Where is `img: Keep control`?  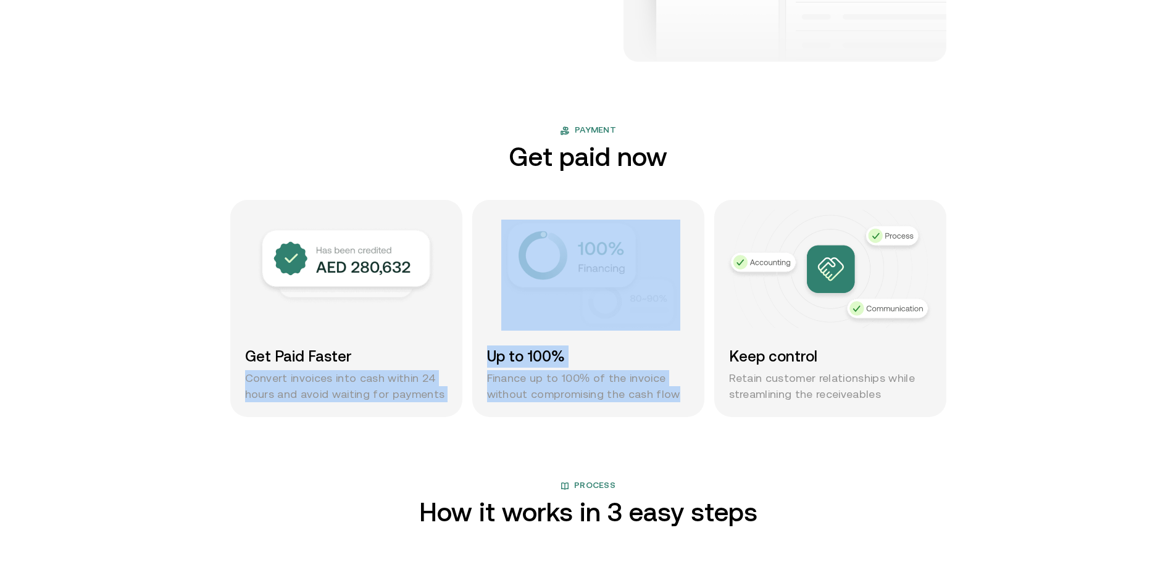
img: Keep control is located at coordinates (830, 269).